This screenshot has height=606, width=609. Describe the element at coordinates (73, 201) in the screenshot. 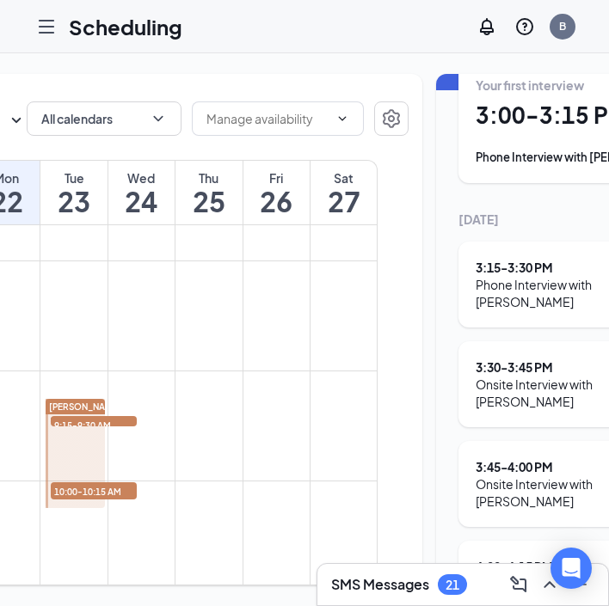

I see `h1: 23` at that location.